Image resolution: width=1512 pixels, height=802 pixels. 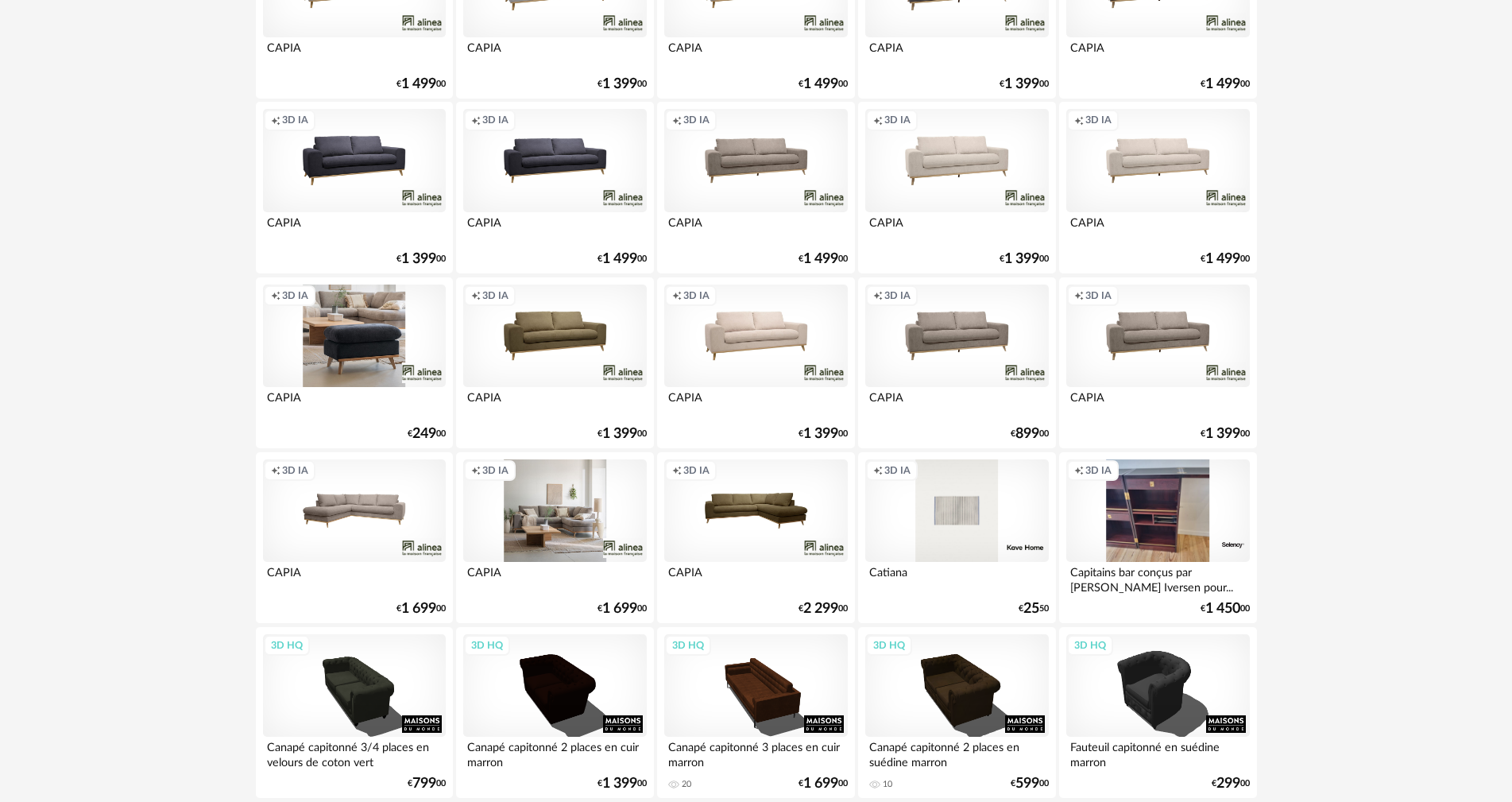 What do you see at coordinates (355, 713) in the screenshot?
I see `a: 3D HQ Canapé capitonné 3/4 places en velours de coton vert €79900` at bounding box center [355, 713].